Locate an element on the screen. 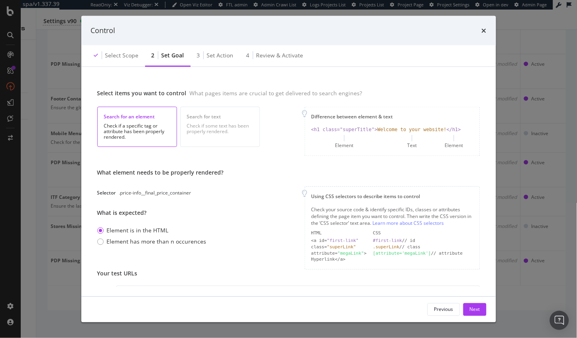  div: Previous is located at coordinates (444, 310).